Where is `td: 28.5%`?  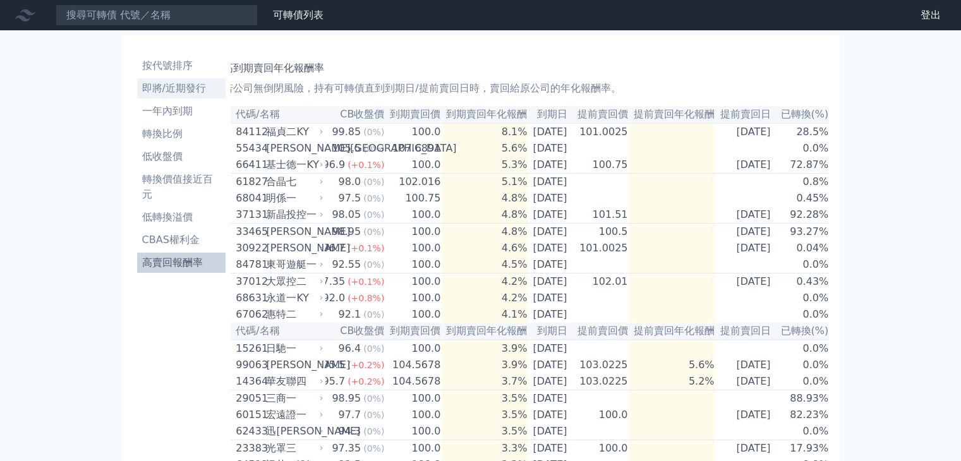 td: 28.5% is located at coordinates (802, 131).